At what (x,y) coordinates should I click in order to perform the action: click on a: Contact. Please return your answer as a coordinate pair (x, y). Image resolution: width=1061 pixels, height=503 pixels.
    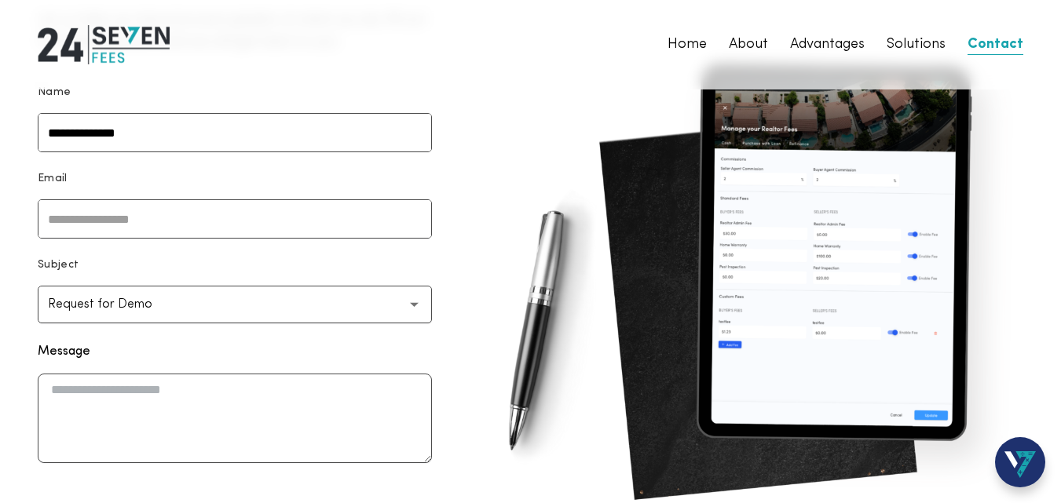
    Looking at the image, I should click on (995, 45).